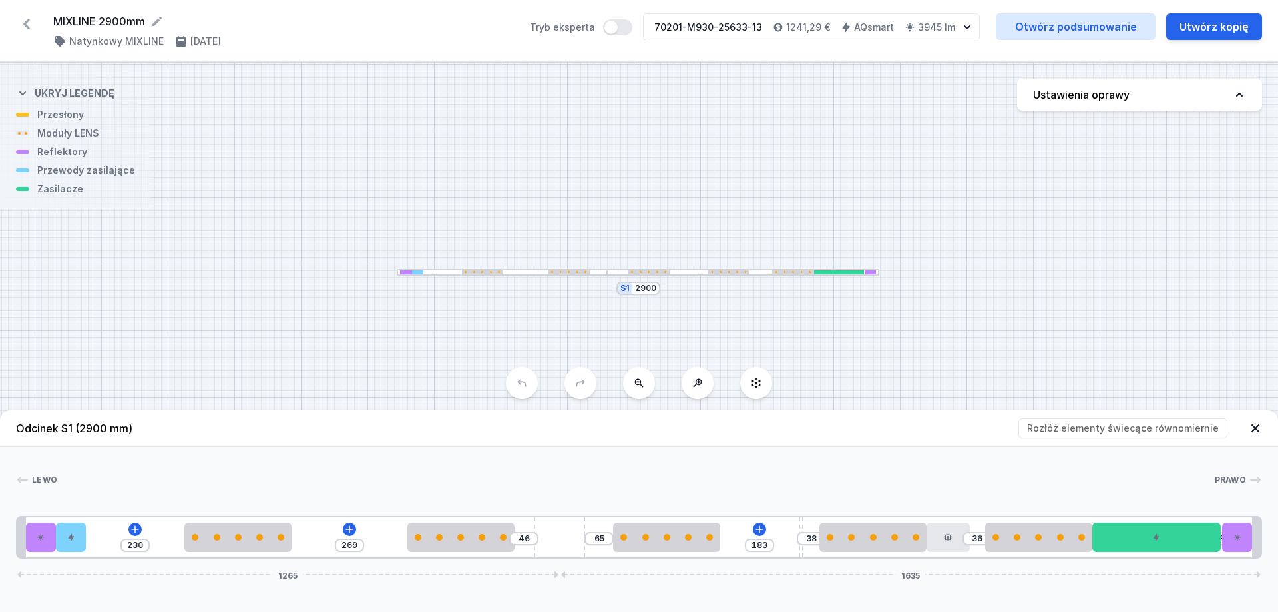  Describe the element at coordinates (948, 537) in the screenshot. I see `div: Casambi / AQsmart` at that location.